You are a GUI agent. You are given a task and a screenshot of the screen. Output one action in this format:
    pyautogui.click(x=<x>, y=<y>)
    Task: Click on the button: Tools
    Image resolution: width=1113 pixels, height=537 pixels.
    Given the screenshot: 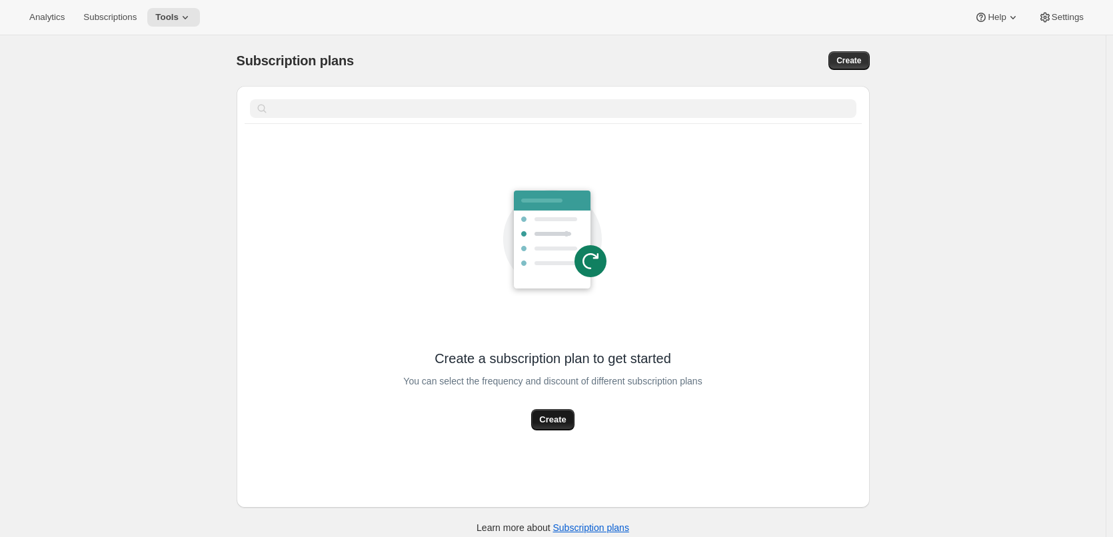 What is the action you would take?
    pyautogui.click(x=173, y=17)
    